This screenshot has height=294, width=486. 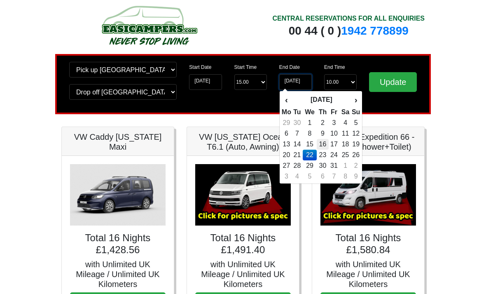 What do you see at coordinates (297, 155) in the screenshot?
I see `td: 21` at bounding box center [297, 155].